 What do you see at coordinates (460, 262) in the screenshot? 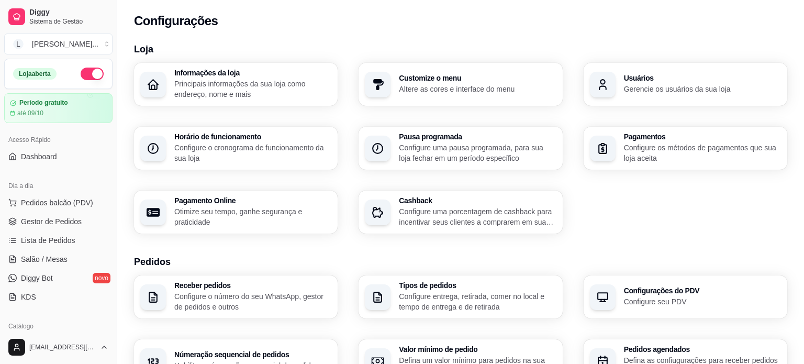
I see `h3: Pedidos` at bounding box center [460, 262].